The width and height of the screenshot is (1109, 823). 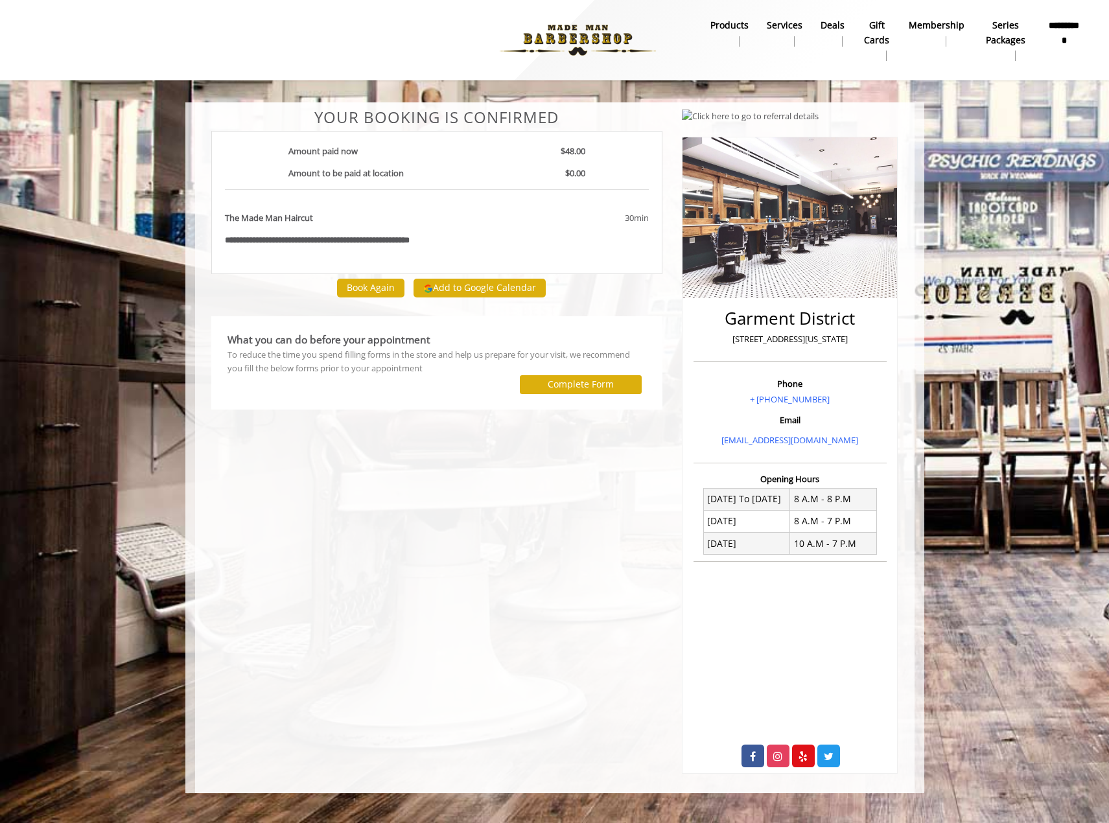 What do you see at coordinates (573, 151) in the screenshot?
I see `b: $48.00` at bounding box center [573, 151].